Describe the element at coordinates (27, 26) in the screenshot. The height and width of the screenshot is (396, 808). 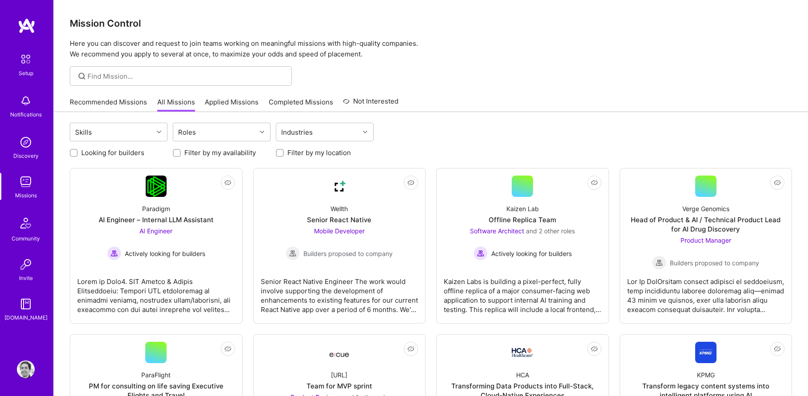
I see `img: logo` at that location.